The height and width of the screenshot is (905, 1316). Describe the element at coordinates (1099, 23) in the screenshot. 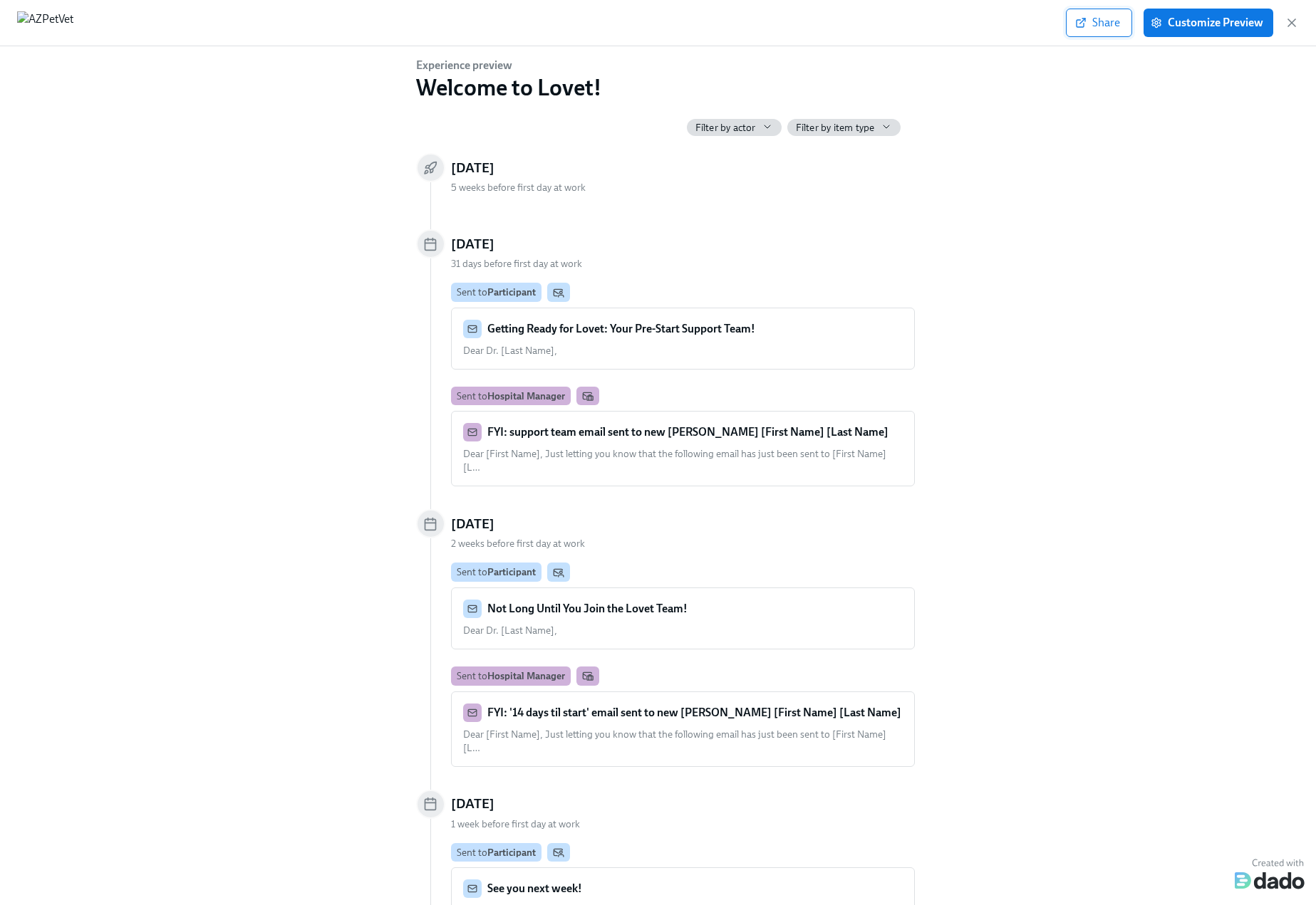

I see `button: Share` at that location.